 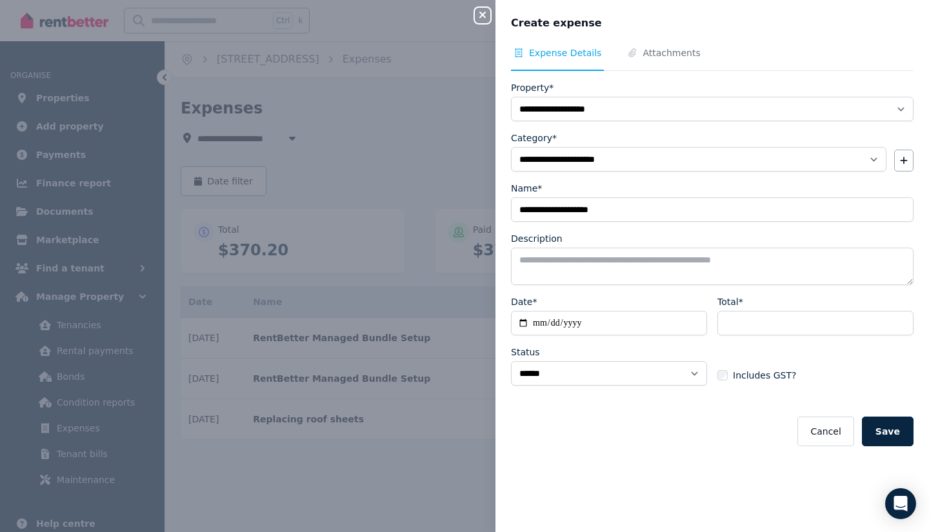 What do you see at coordinates (722, 375) in the screenshot?
I see `input: Includes GST?` at bounding box center [722, 375].